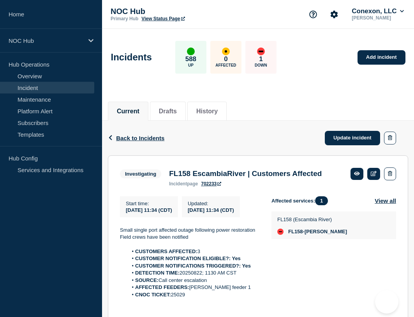 The image size is (414, 317). I want to click on a: 702233, so click(211, 184).